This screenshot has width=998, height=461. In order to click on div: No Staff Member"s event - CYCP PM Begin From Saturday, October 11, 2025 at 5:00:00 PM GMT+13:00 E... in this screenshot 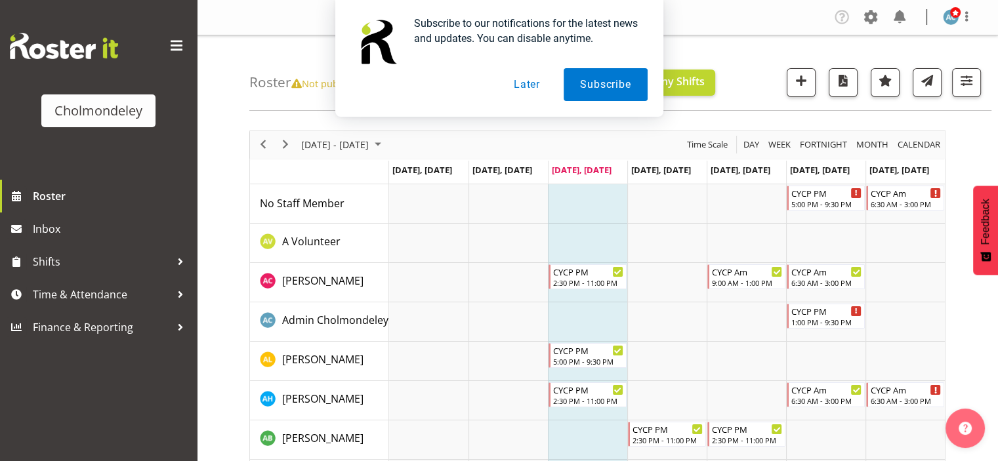, I will do `click(826, 198)`.